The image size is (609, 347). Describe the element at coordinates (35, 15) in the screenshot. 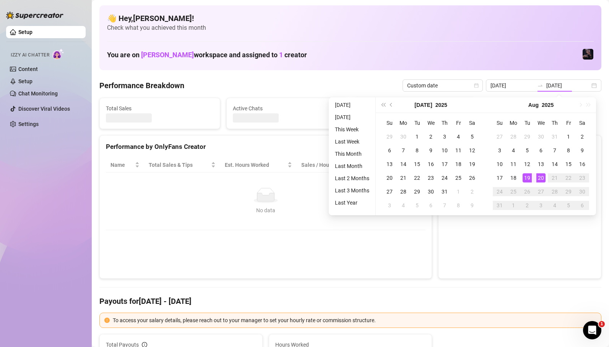

I see `img: logo-BBDzfeDw.svg` at that location.